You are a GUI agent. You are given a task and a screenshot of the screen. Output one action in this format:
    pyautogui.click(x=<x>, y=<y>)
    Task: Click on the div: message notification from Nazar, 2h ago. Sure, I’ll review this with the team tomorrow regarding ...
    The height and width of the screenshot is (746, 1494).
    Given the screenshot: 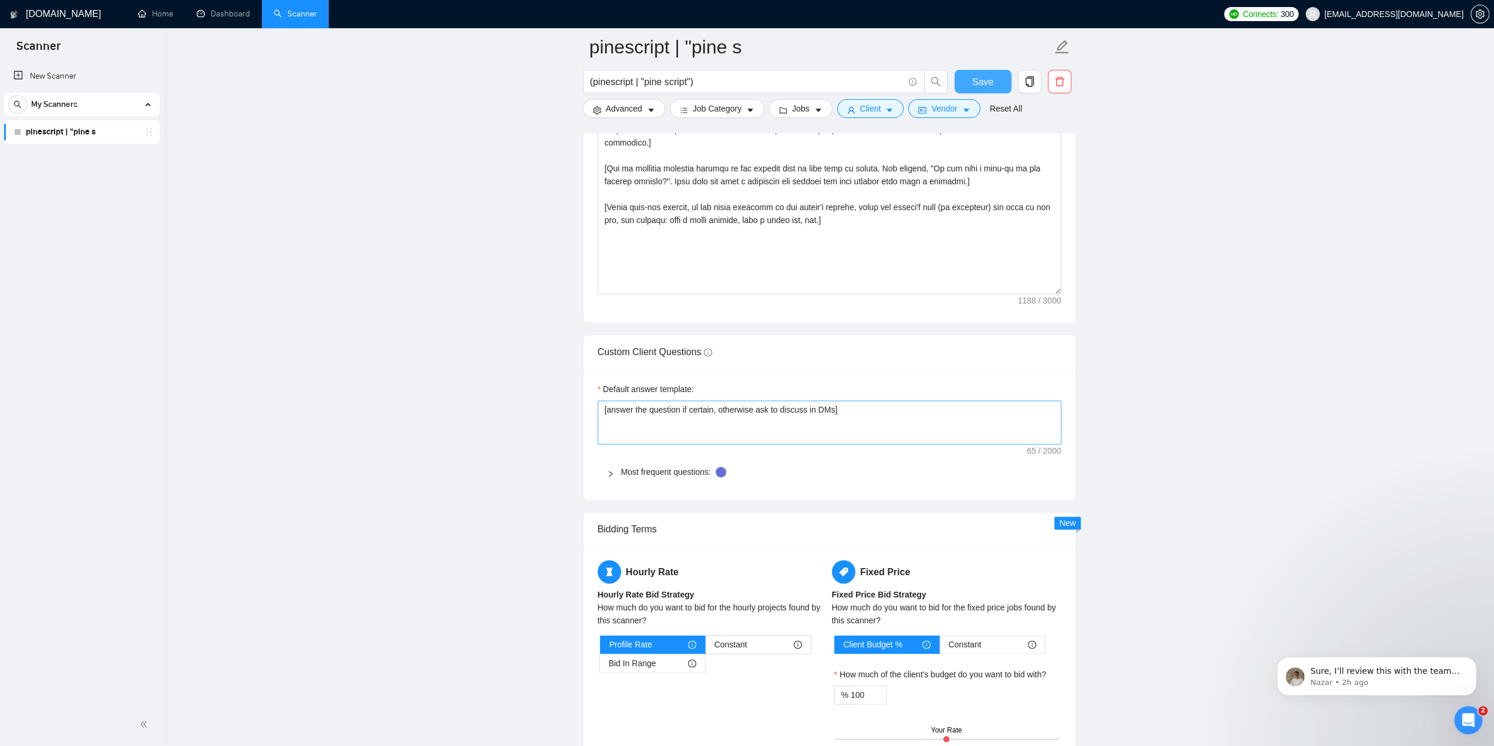 What is the action you would take?
    pyautogui.click(x=117, y=44)
    